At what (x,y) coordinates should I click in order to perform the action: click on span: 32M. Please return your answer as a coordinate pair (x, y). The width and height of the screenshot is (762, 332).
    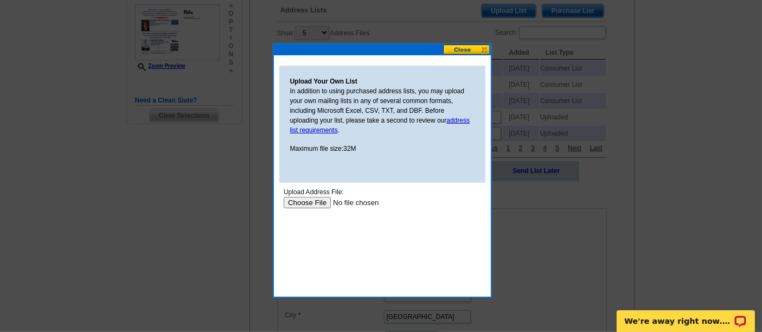
    Looking at the image, I should click on (349, 149).